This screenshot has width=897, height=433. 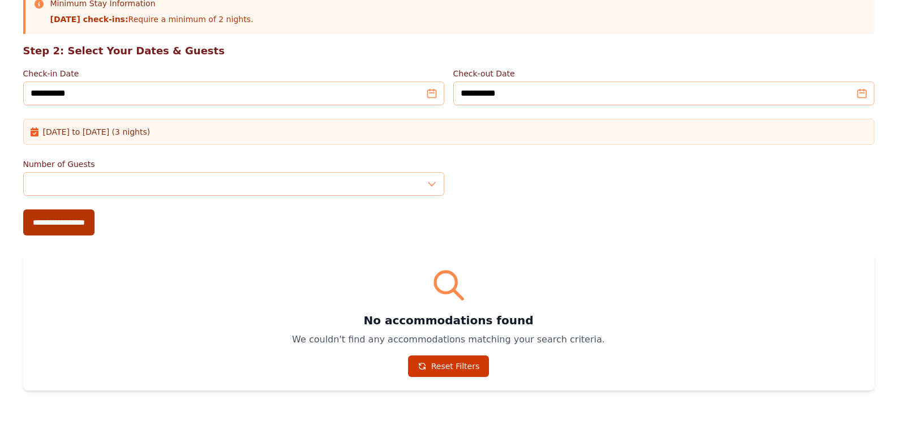 What do you see at coordinates (449, 366) in the screenshot?
I see `a: Reset Filters` at bounding box center [449, 366].